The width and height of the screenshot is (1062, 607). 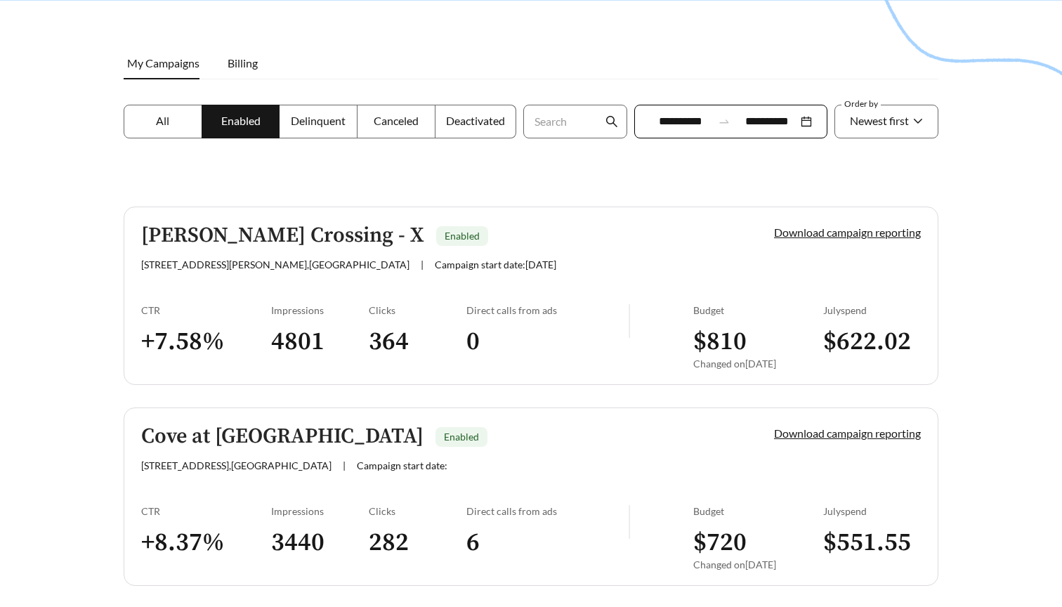 What do you see at coordinates (206, 341) in the screenshot?
I see `h3: + 7.58 %` at bounding box center [206, 341].